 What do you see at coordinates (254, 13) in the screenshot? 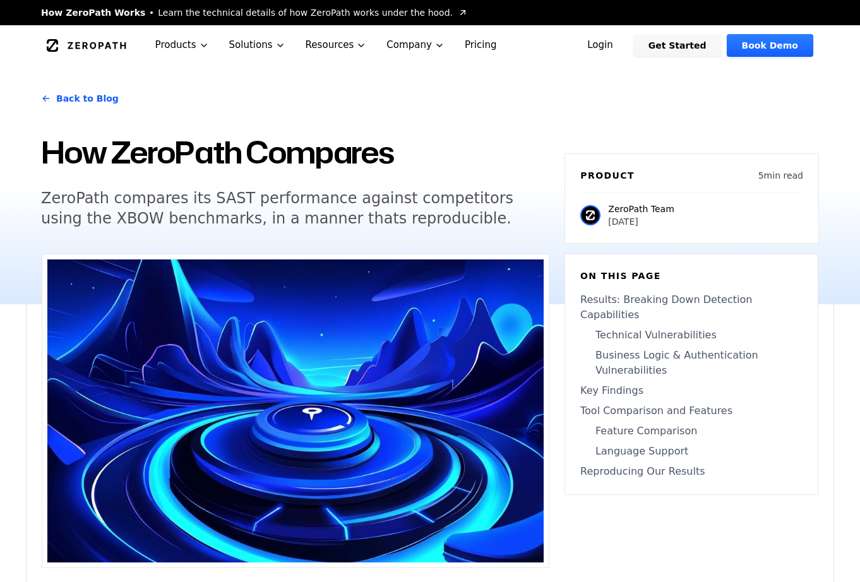
I see `a: How ZeroPath WorksLearn the technical details of how ZeroPath works under the hood.` at bounding box center [254, 13].